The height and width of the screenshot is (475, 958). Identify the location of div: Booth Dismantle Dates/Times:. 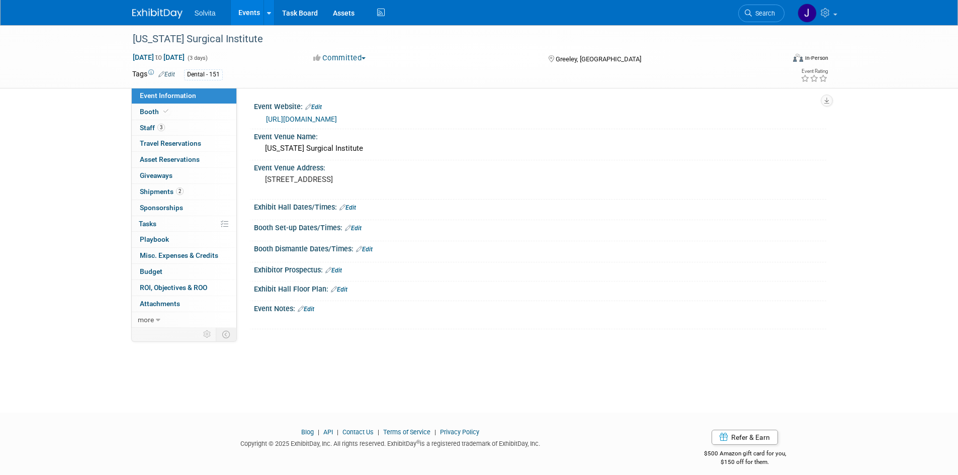
(540, 248).